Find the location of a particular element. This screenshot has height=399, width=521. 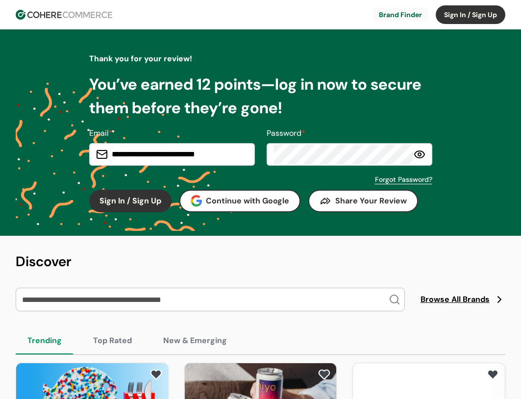

span: Email is located at coordinates (99, 133).